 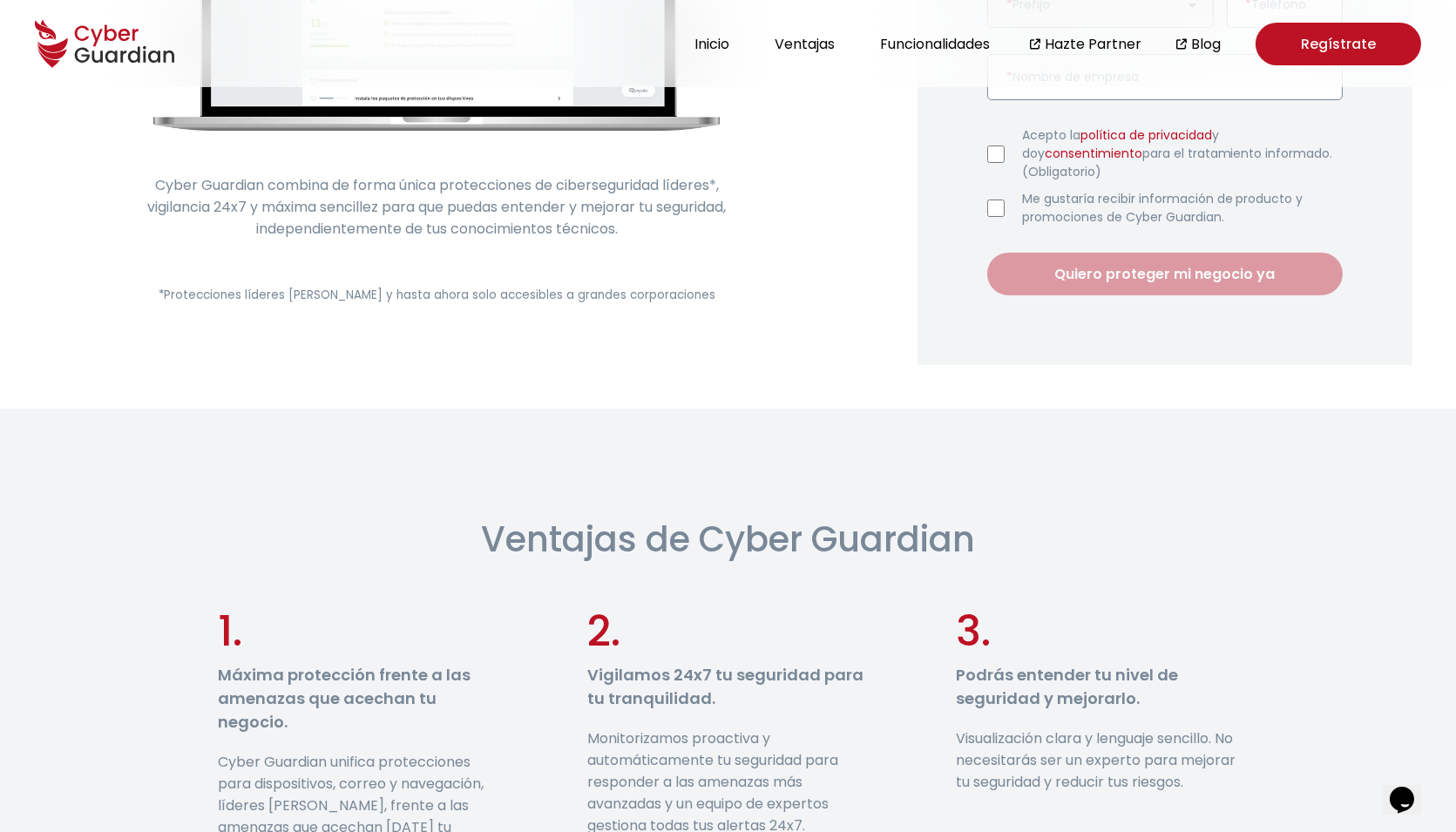 I want to click on a: Hazte Partner, so click(x=1092, y=43).